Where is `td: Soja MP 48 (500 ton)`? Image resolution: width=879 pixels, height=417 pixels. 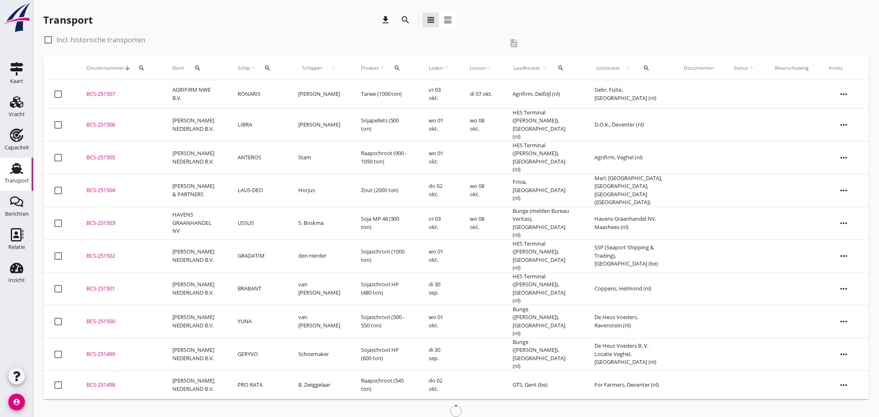
td: Soja MP 48 (500 ton) is located at coordinates (385, 223).